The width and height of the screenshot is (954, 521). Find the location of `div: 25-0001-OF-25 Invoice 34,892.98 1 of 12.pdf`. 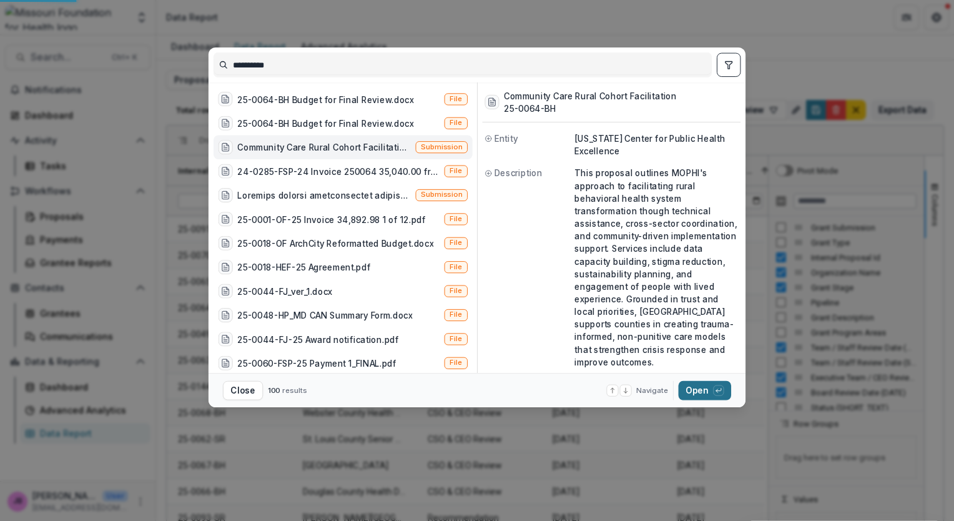

div: 25-0001-OF-25 Invoice 34,892.98 1 of 12.pdf is located at coordinates (331, 219).